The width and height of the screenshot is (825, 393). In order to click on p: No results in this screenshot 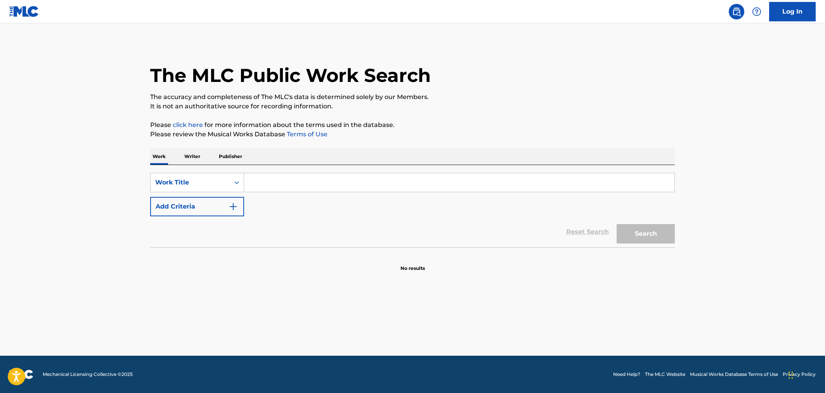, I will do `click(412, 263)`.